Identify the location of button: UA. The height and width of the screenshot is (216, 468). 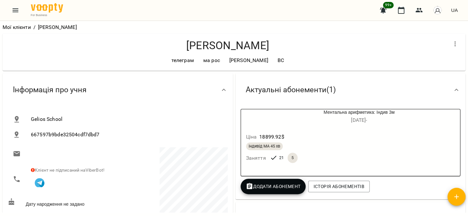
(455, 10).